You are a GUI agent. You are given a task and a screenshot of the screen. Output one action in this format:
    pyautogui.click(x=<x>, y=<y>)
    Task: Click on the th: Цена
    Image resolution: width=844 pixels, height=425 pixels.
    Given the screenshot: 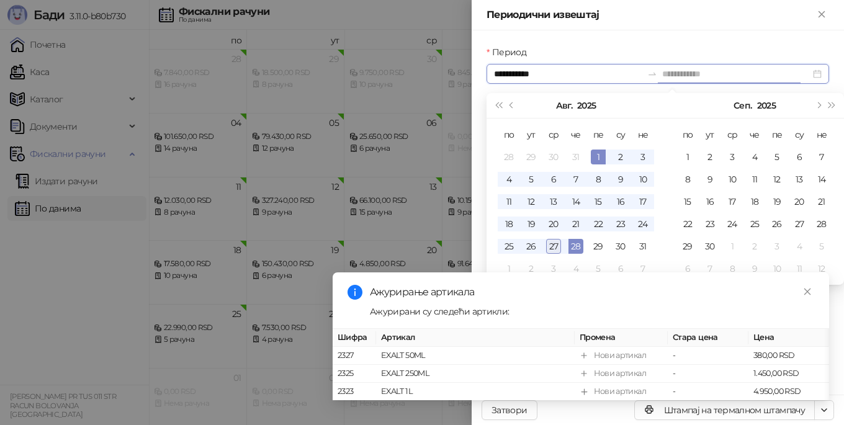 What is the action you would take?
    pyautogui.click(x=789, y=338)
    